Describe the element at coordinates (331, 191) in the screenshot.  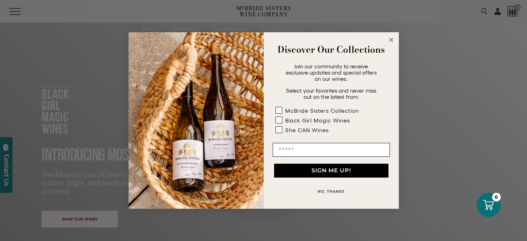
I see `button: NO, THANKS` at that location.